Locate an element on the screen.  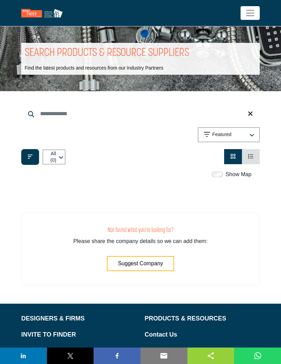
p: INVITE TO FINDER is located at coordinates (79, 334).